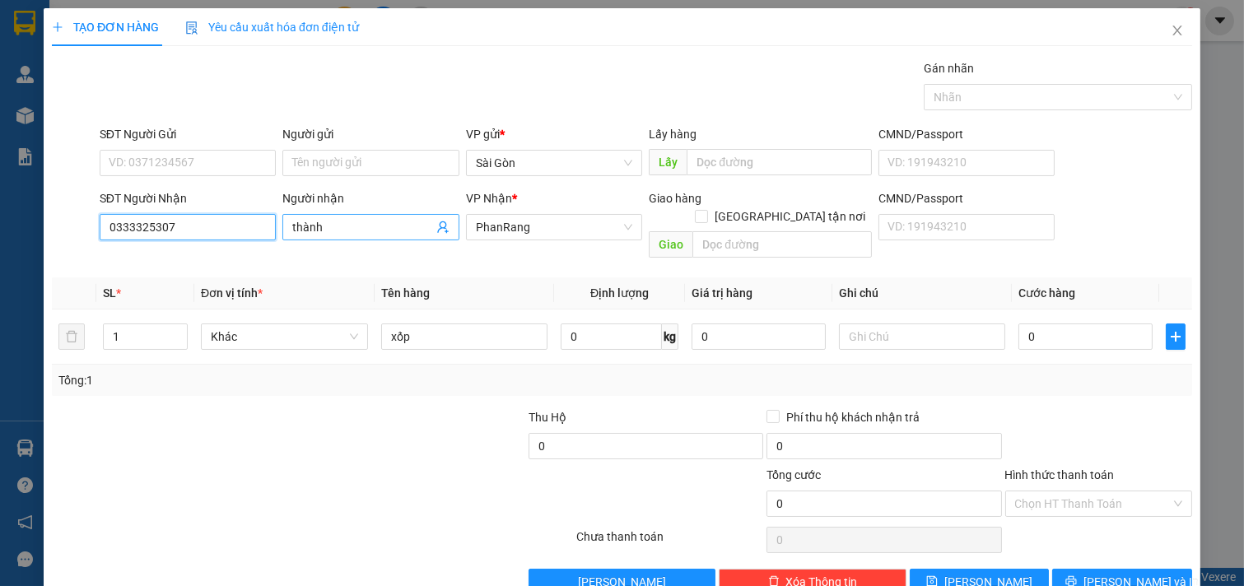 The height and width of the screenshot is (586, 1244). I want to click on span: PhanRang, so click(554, 227).